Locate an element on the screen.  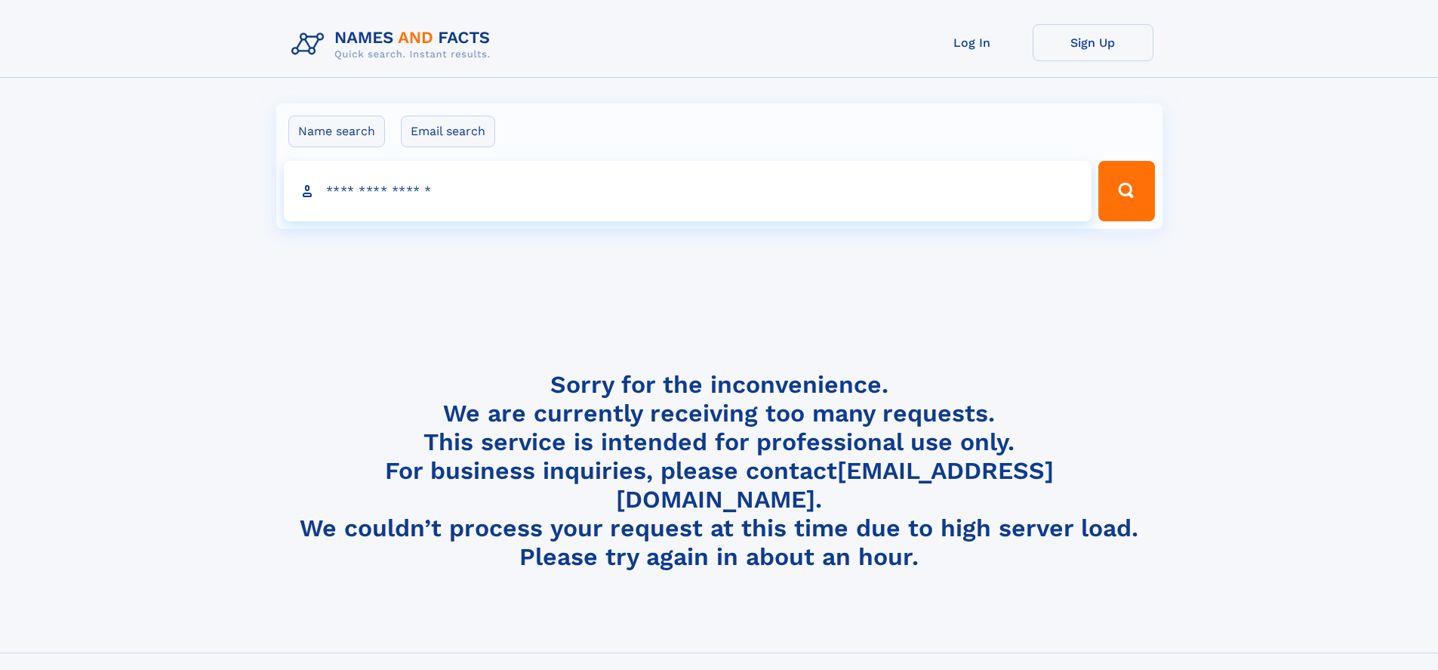
button: Search Button is located at coordinates (1127, 191).